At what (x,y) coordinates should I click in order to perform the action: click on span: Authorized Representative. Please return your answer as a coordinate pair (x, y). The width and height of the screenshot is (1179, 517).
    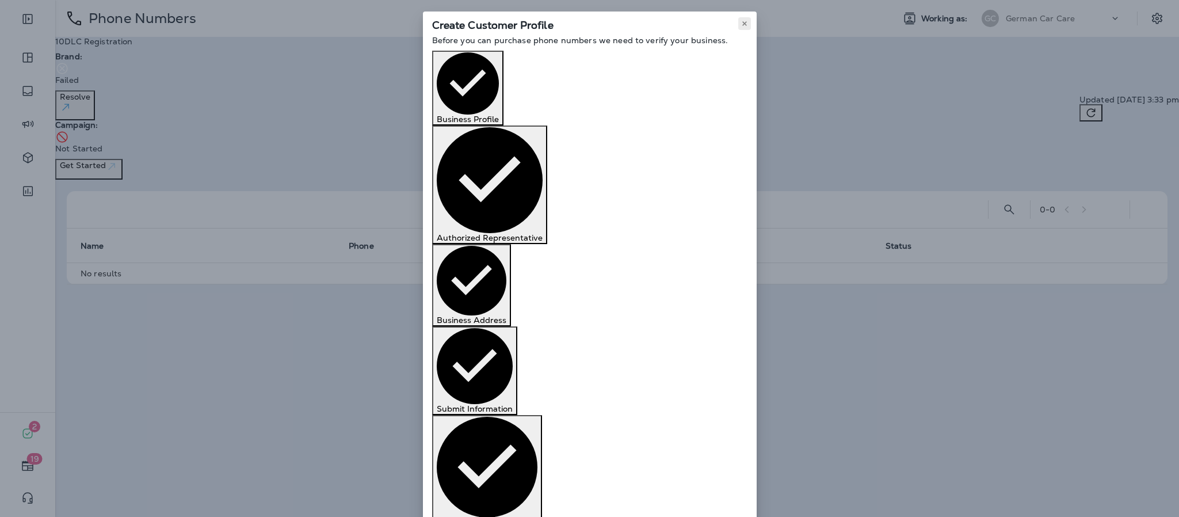
    Looking at the image, I should click on (490, 238).